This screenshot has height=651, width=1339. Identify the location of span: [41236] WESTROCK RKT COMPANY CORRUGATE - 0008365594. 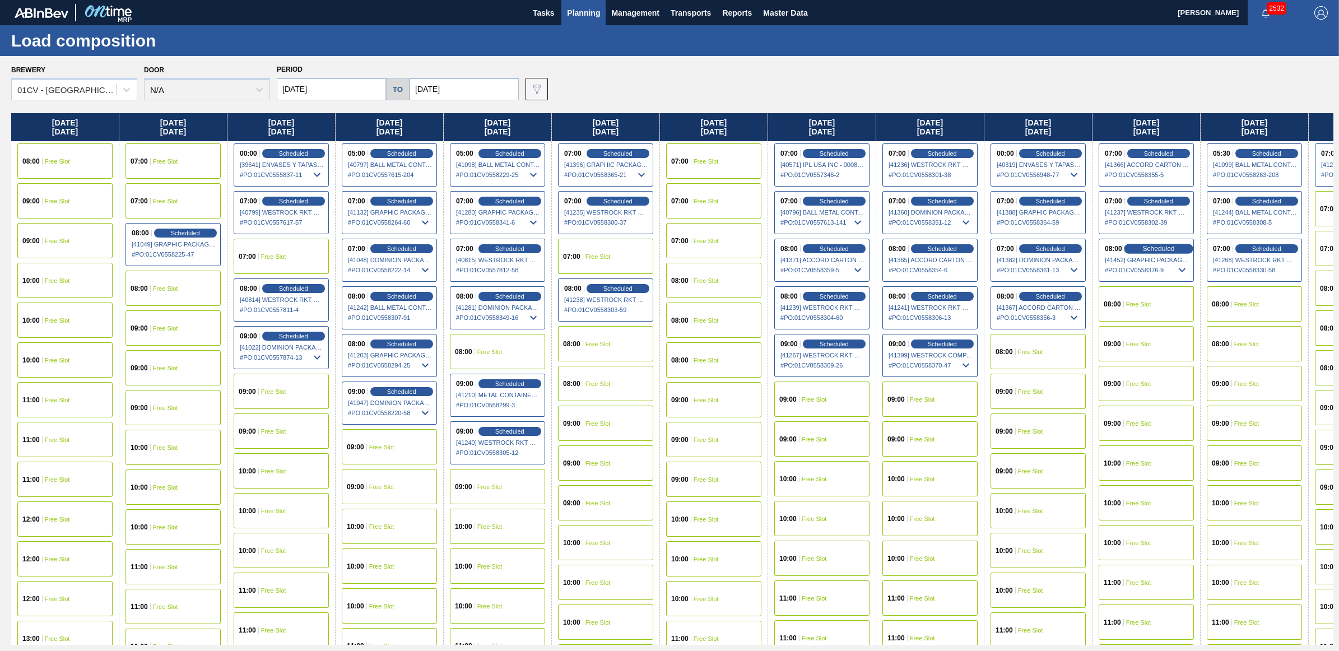
(930, 165).